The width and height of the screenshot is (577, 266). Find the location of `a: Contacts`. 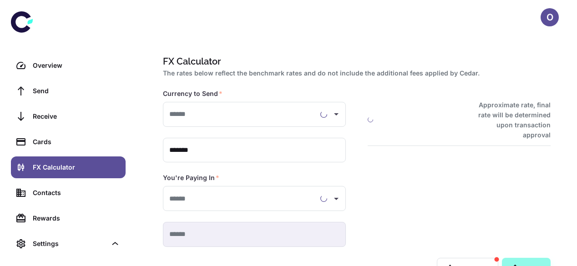

a: Contacts is located at coordinates (68, 193).